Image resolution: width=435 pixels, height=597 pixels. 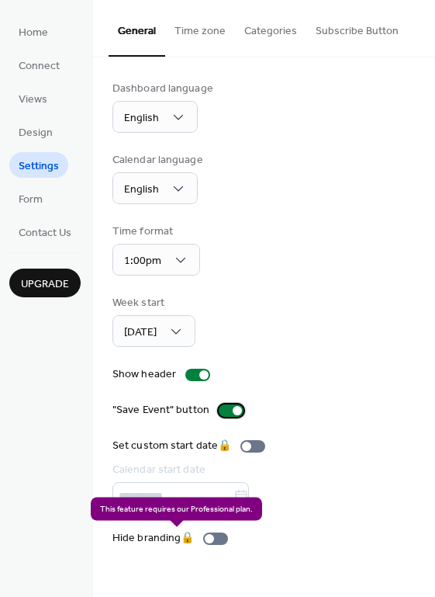 What do you see at coordinates (39, 166) in the screenshot?
I see `span: Settings` at bounding box center [39, 166].